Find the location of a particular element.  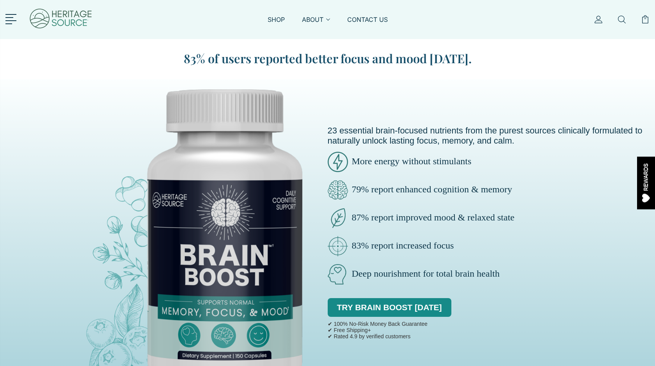

img: brain-boost-clinically-focus.png is located at coordinates (338, 246).